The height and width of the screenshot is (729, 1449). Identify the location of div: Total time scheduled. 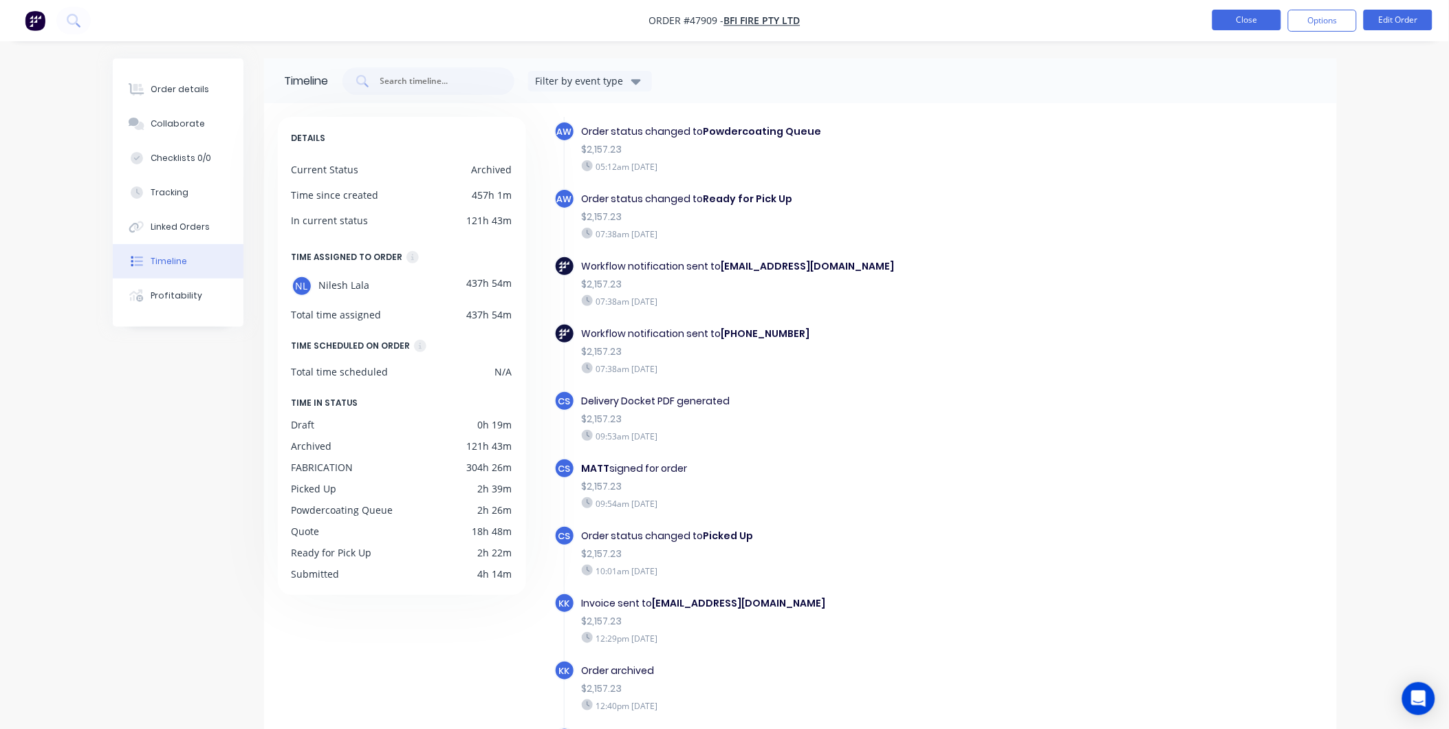
(340, 371).